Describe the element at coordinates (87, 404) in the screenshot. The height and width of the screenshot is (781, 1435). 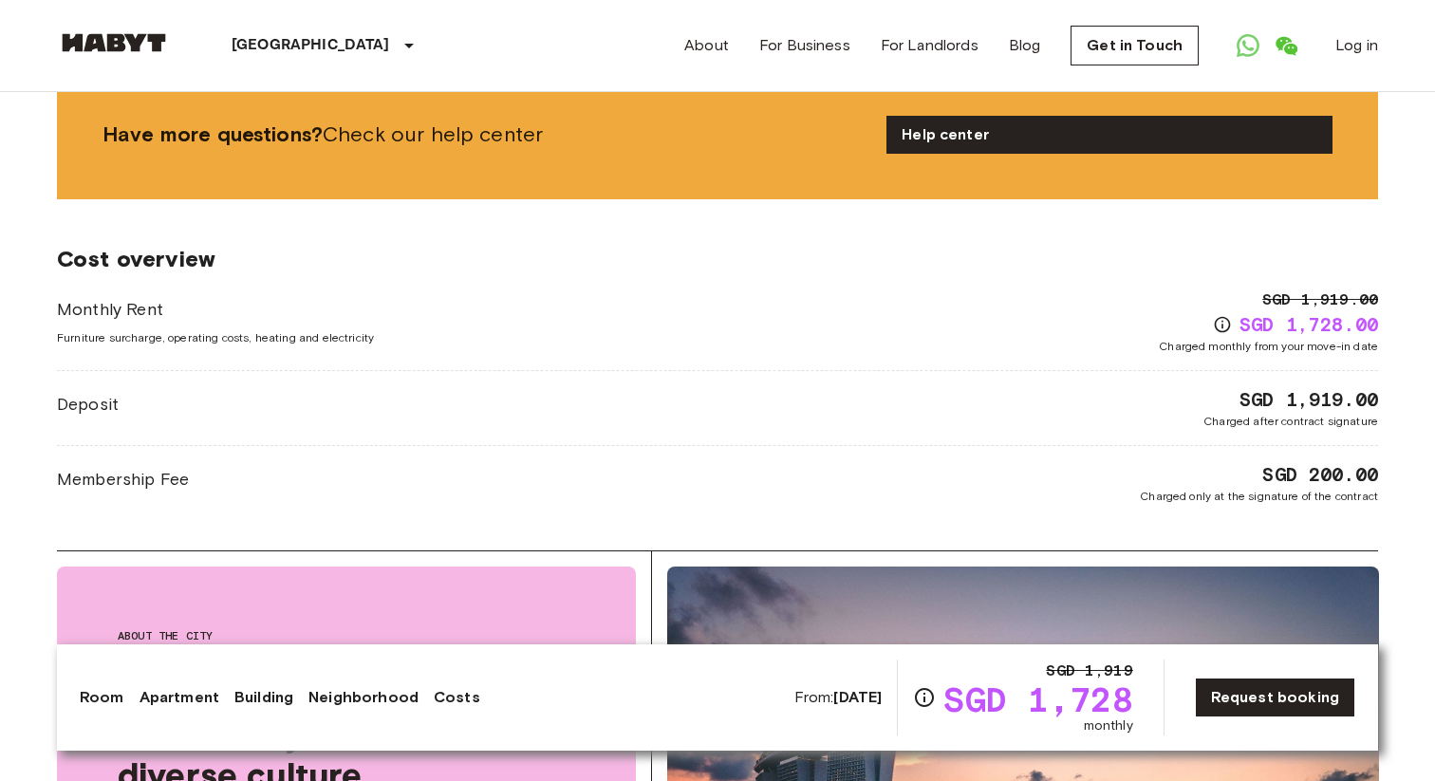
I see `span: Deposit` at that location.